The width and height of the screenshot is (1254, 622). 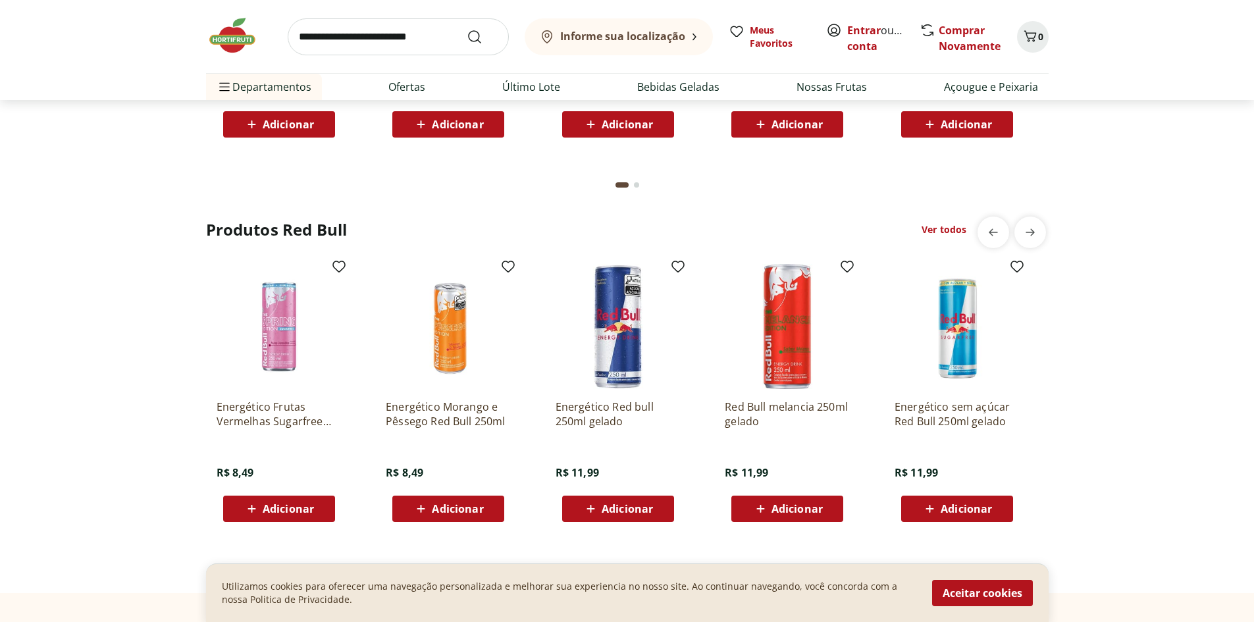 I want to click on span: Meus Favoritos, so click(x=780, y=37).